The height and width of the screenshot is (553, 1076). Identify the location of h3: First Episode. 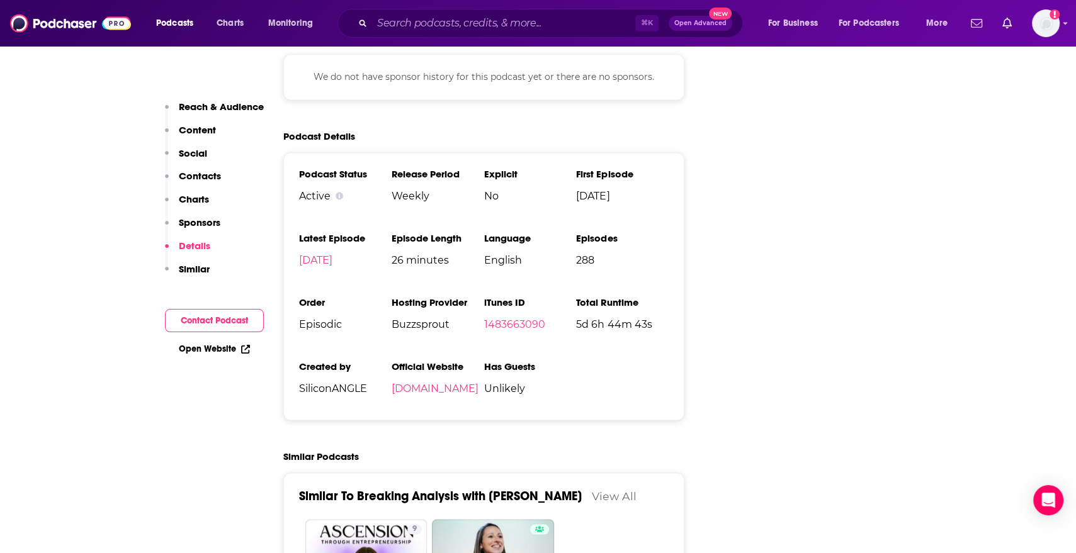
(622, 174).